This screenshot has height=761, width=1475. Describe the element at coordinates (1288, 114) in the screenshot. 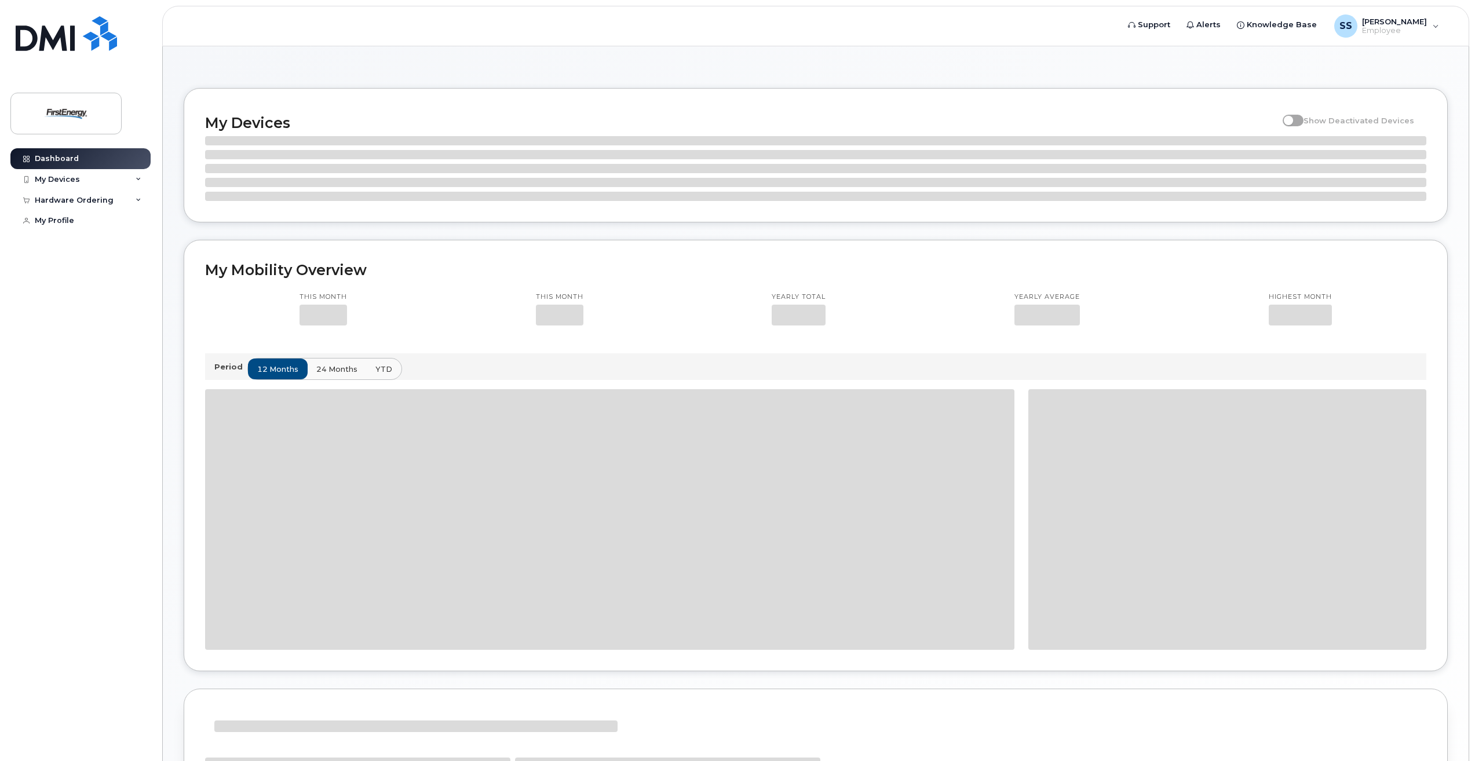

I see `input: Show Deactivated Devices` at that location.